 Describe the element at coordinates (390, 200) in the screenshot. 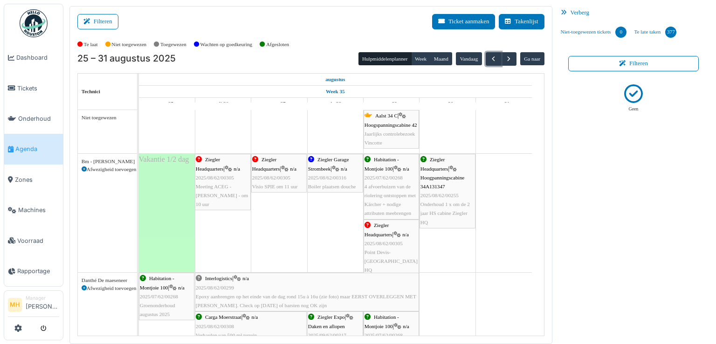

I see `span: 4 afvoerbuizen van de riolering ontstoppen met Kärcher + nodige attributen meebrengen` at that location.